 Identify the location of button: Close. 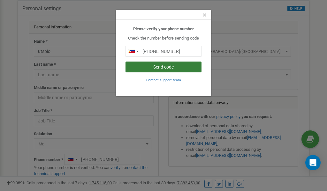
(204, 15).